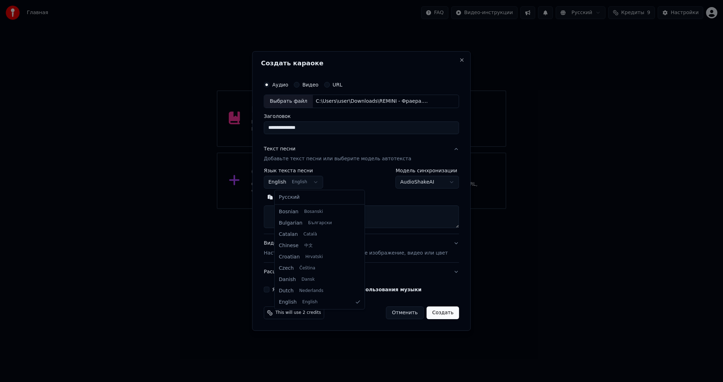 The width and height of the screenshot is (723, 382). What do you see at coordinates (286, 268) in the screenshot?
I see `span: Czech` at bounding box center [286, 268].